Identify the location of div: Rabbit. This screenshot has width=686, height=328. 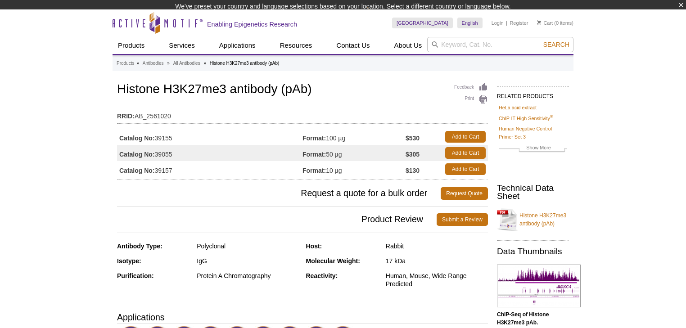
(436, 246).